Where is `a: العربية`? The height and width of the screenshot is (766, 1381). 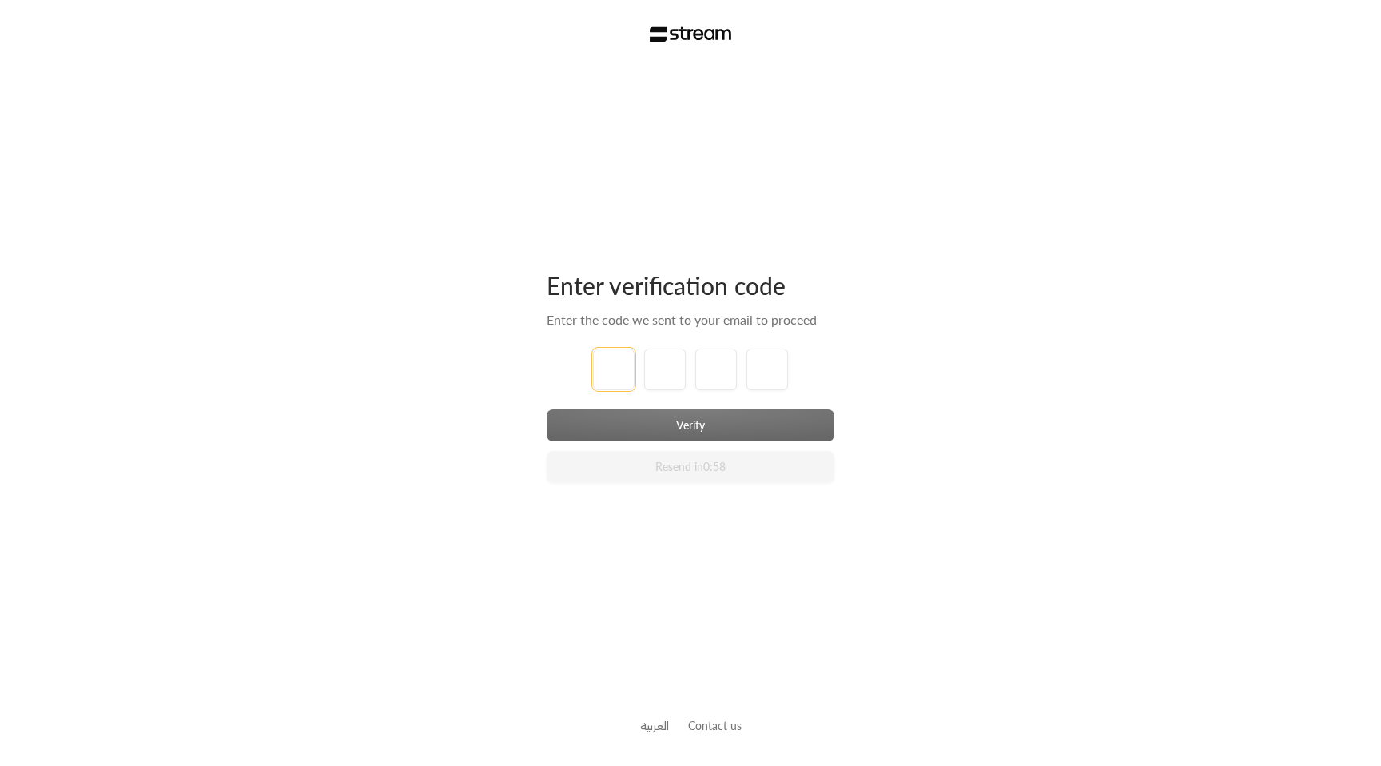 a: العربية is located at coordinates (655, 725).